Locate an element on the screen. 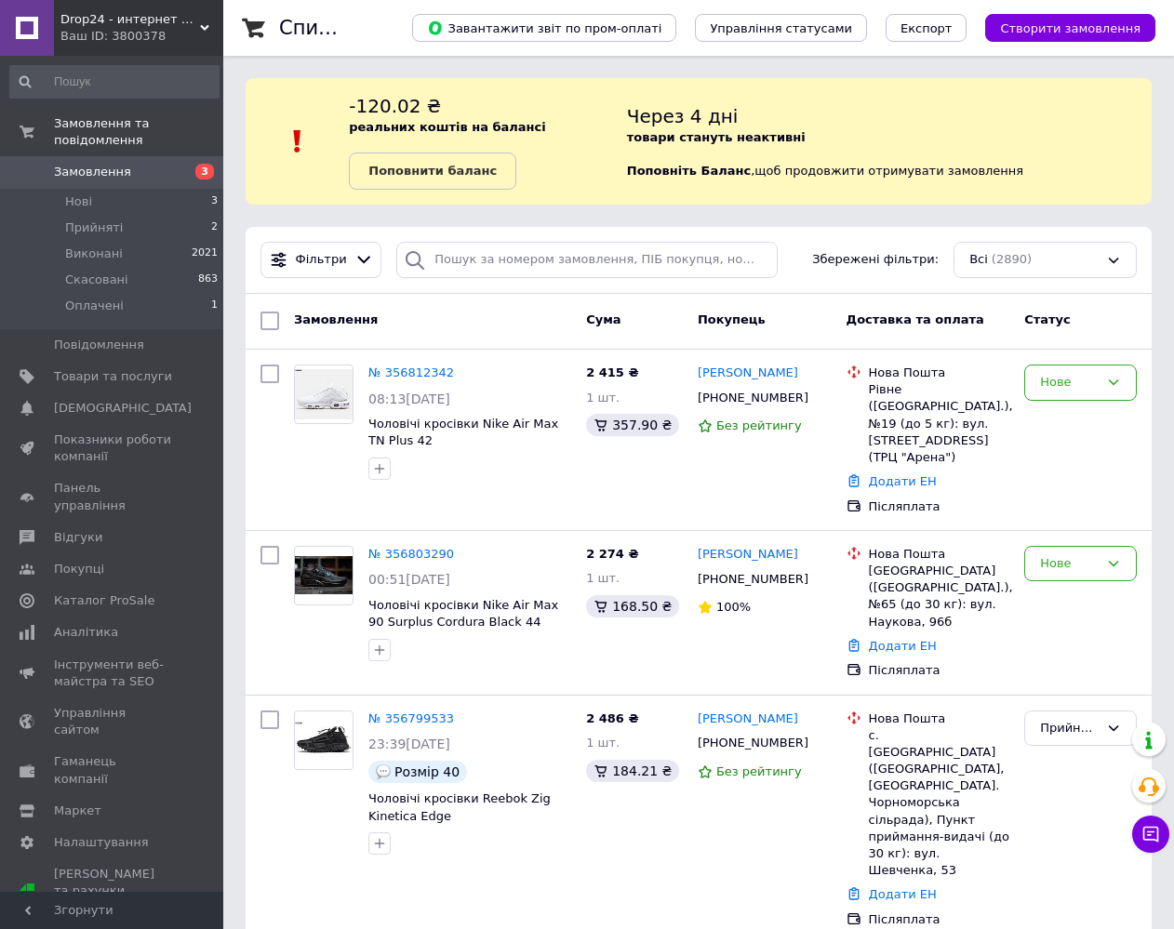  h1: Список замовлень is located at coordinates (373, 28).